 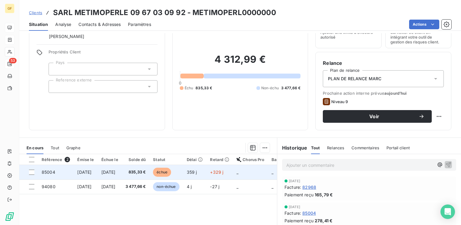 What do you see at coordinates (13, 61) in the screenshot?
I see `span: 53` at bounding box center [13, 61].